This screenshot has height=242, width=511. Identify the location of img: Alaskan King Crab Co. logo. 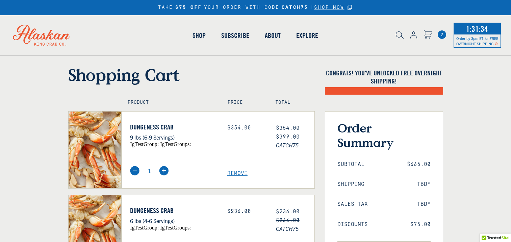
(41, 35).